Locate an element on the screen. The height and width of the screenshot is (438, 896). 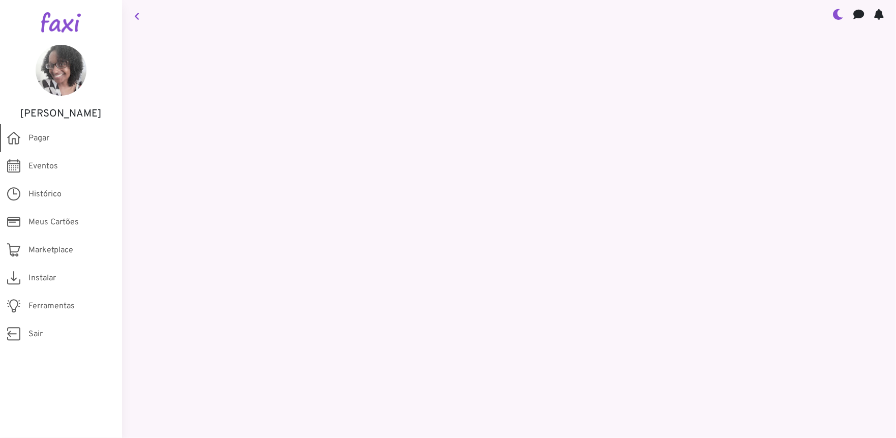
span: Meus Cartões is located at coordinates (53, 222).